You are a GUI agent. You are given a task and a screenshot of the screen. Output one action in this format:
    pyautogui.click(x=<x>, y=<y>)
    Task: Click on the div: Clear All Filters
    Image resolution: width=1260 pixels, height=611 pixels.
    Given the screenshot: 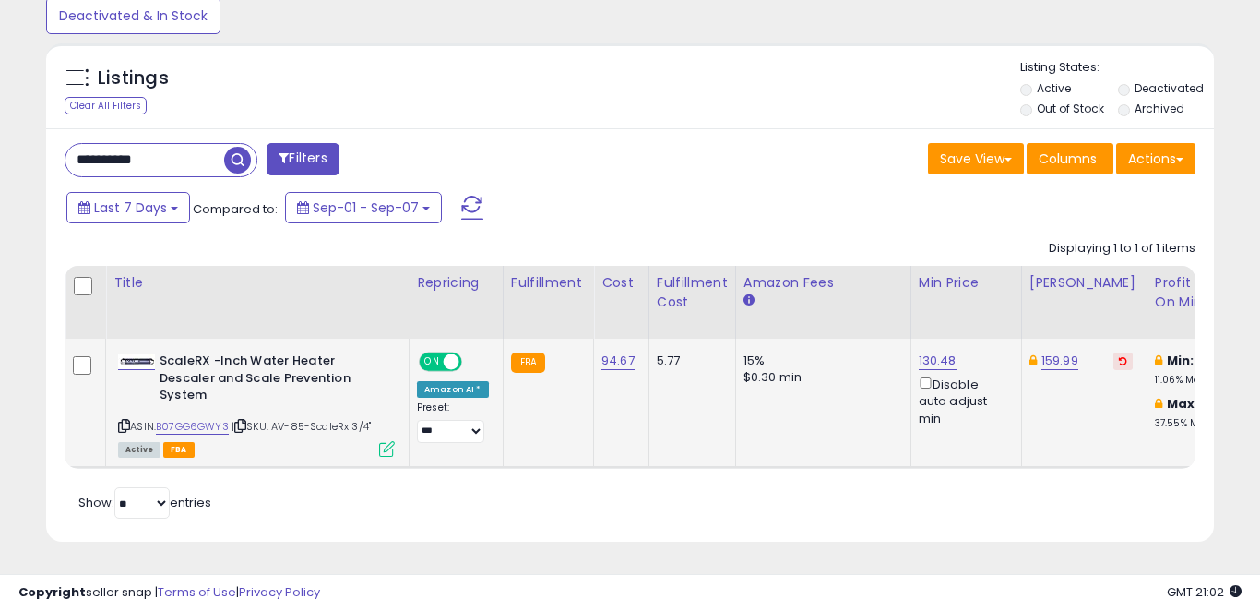 What is the action you would take?
    pyautogui.click(x=105, y=105)
    